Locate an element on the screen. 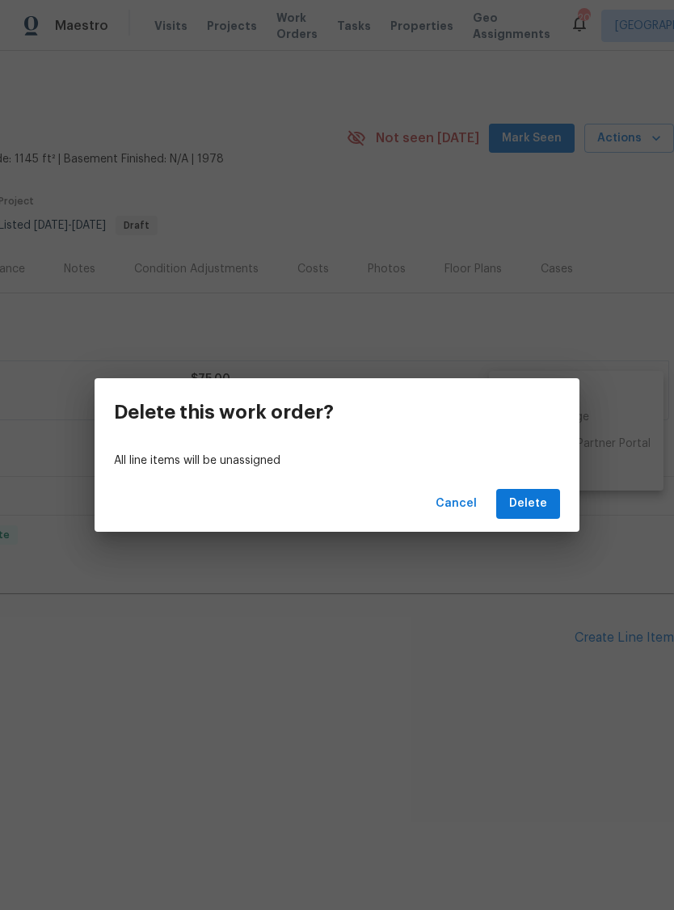 Image resolution: width=674 pixels, height=910 pixels. span: Delete is located at coordinates (528, 503).